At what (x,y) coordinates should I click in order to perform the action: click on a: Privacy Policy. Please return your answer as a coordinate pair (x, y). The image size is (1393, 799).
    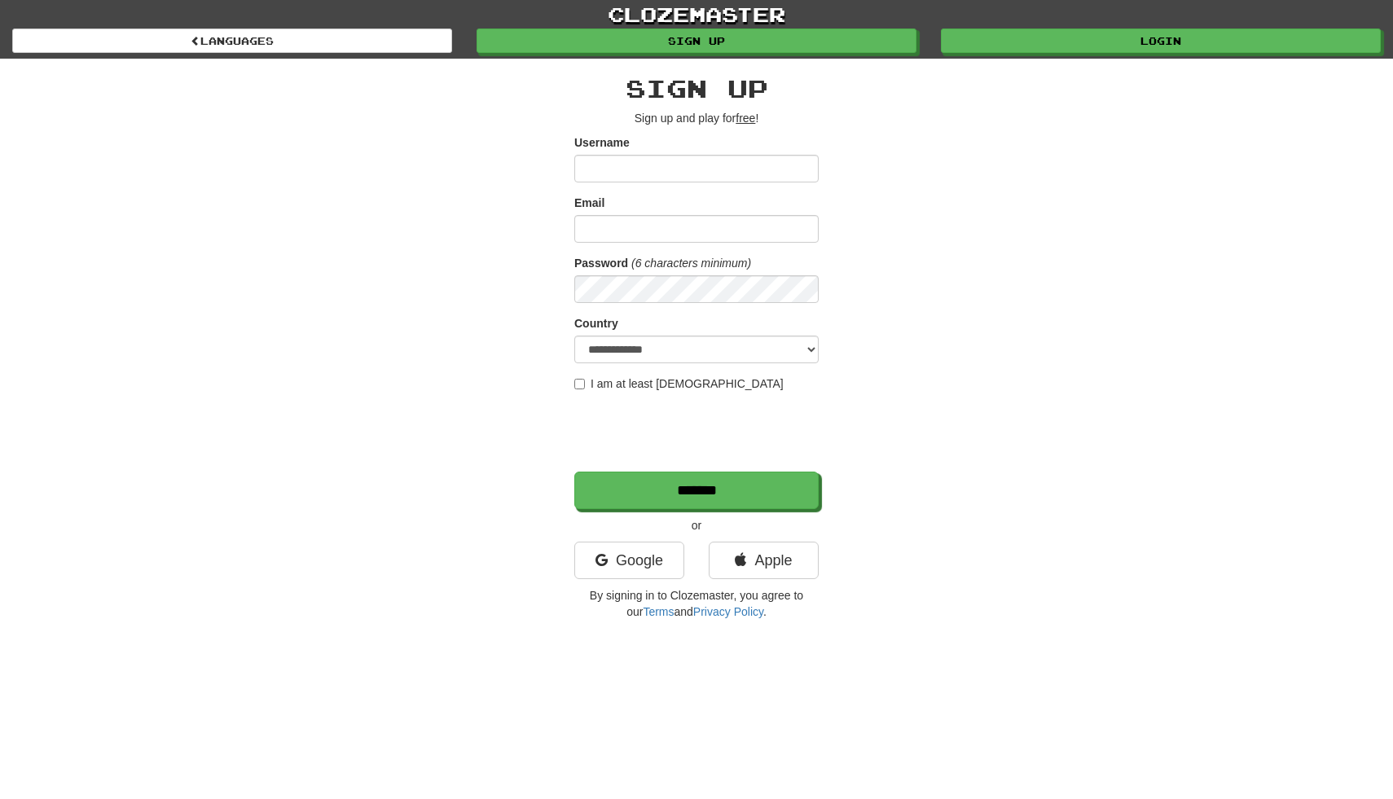
    Looking at the image, I should click on (729, 612).